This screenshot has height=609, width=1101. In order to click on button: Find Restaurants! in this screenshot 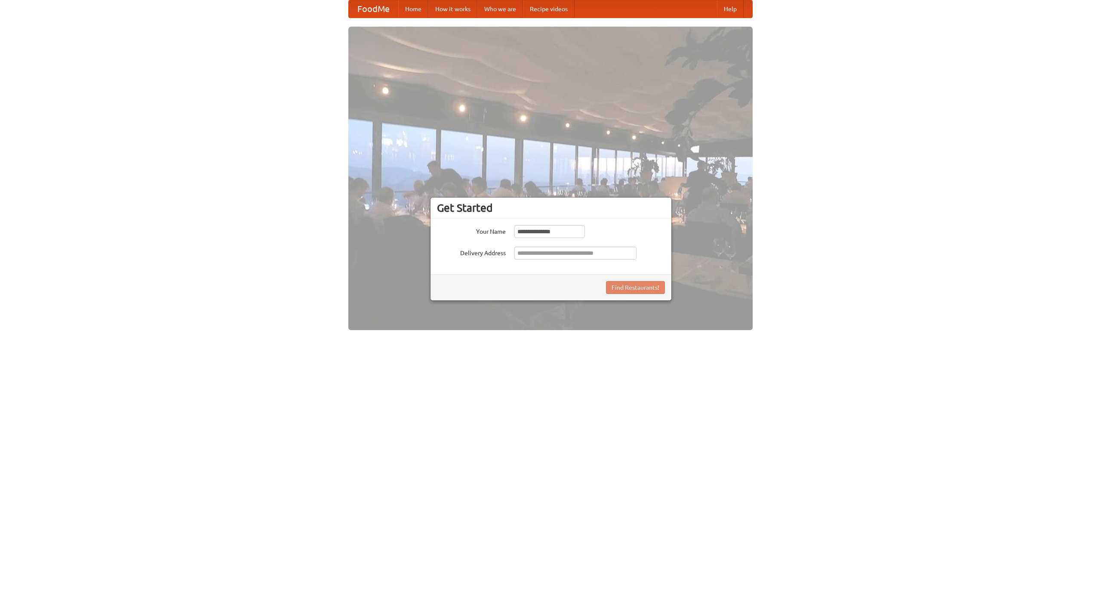, I will do `click(635, 287)`.